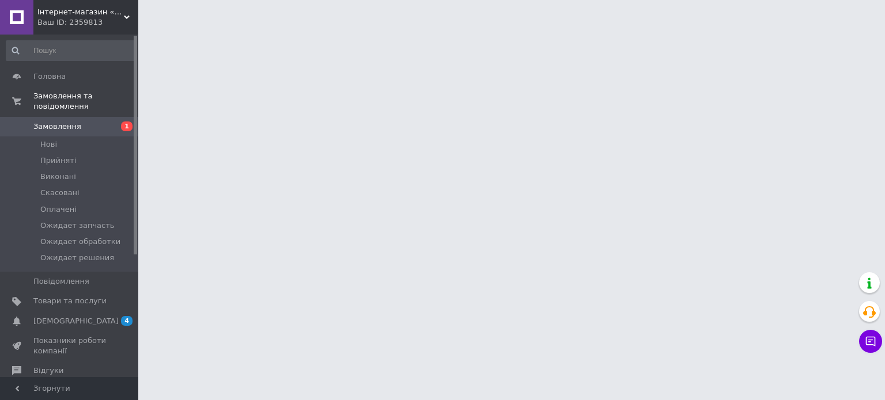 This screenshot has width=885, height=400. What do you see at coordinates (58, 177) in the screenshot?
I see `span: Виконані` at bounding box center [58, 177].